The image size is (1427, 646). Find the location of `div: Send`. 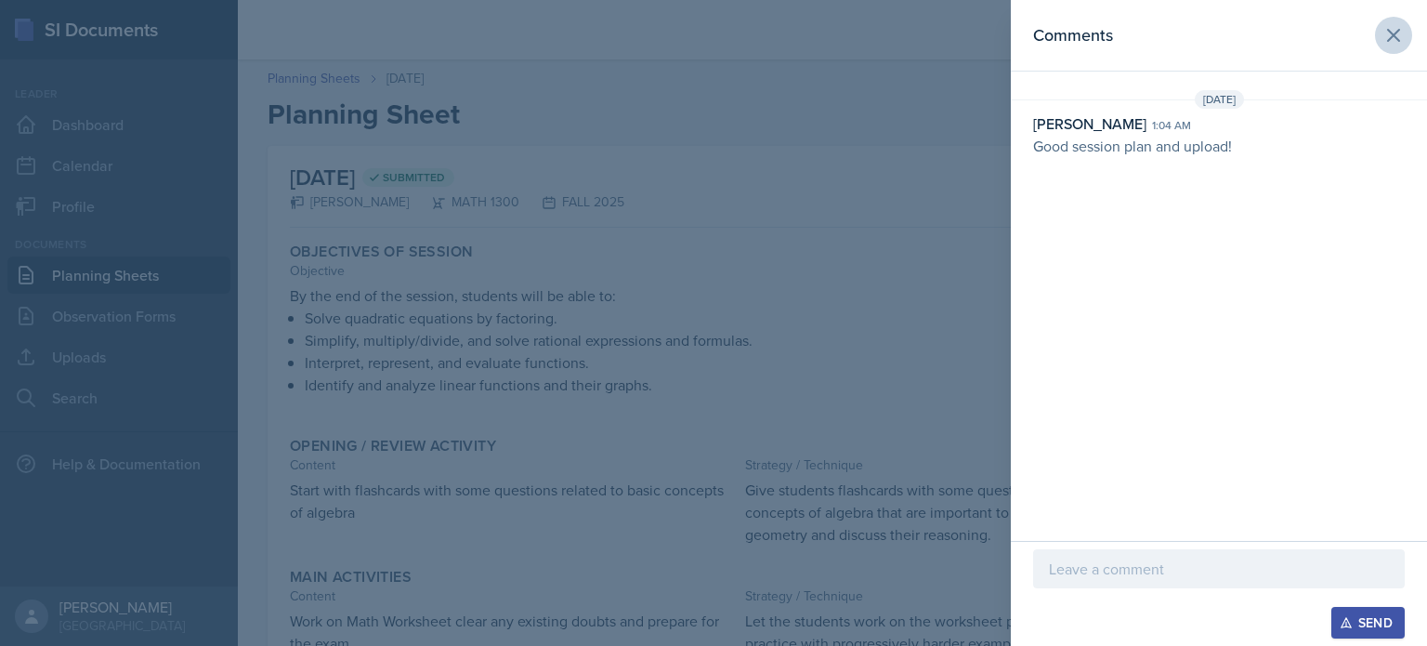

div: Send is located at coordinates (1367, 622).